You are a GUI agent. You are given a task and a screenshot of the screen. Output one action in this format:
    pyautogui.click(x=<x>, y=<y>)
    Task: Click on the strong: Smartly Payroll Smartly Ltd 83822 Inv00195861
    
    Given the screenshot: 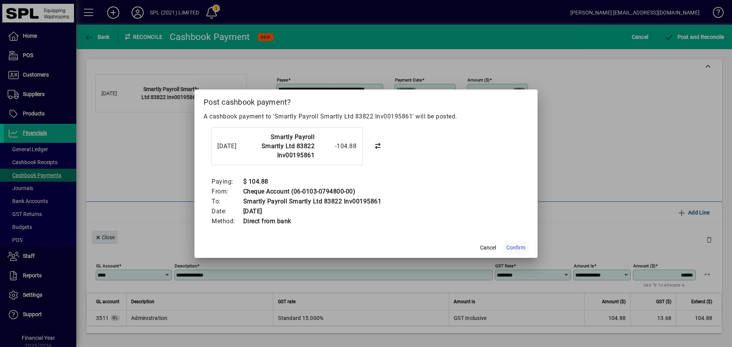 What is the action you would take?
    pyautogui.click(x=288, y=146)
    